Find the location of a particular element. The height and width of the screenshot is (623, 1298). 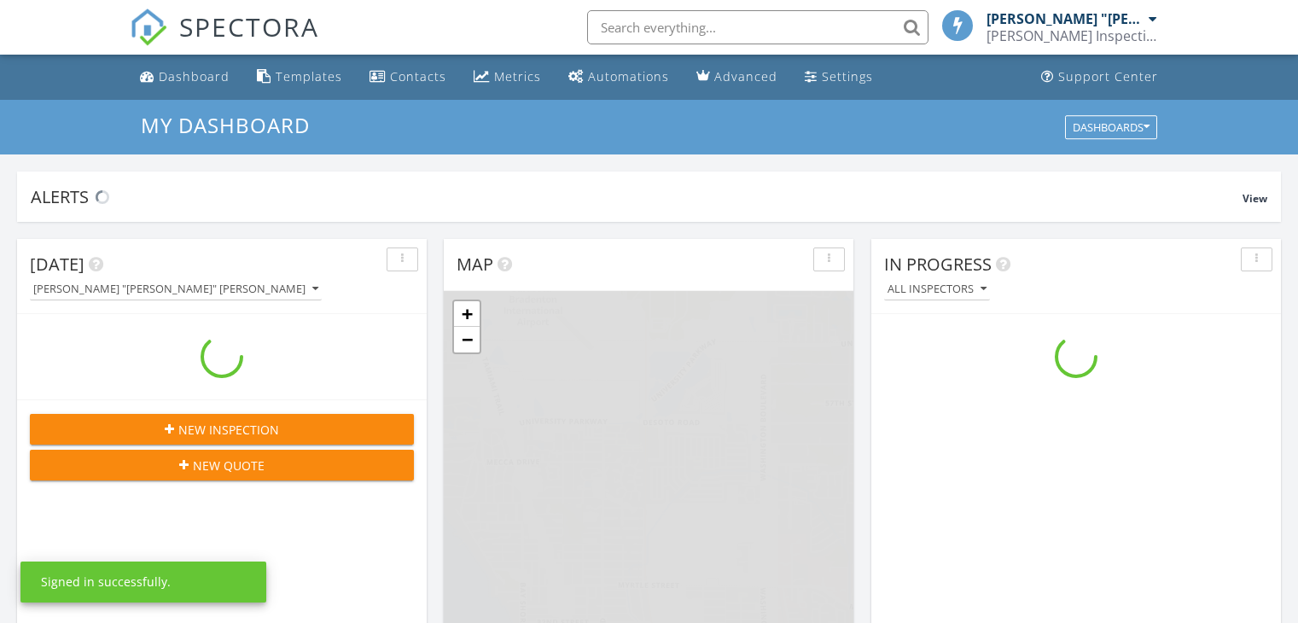

div: Settings is located at coordinates (847, 76).